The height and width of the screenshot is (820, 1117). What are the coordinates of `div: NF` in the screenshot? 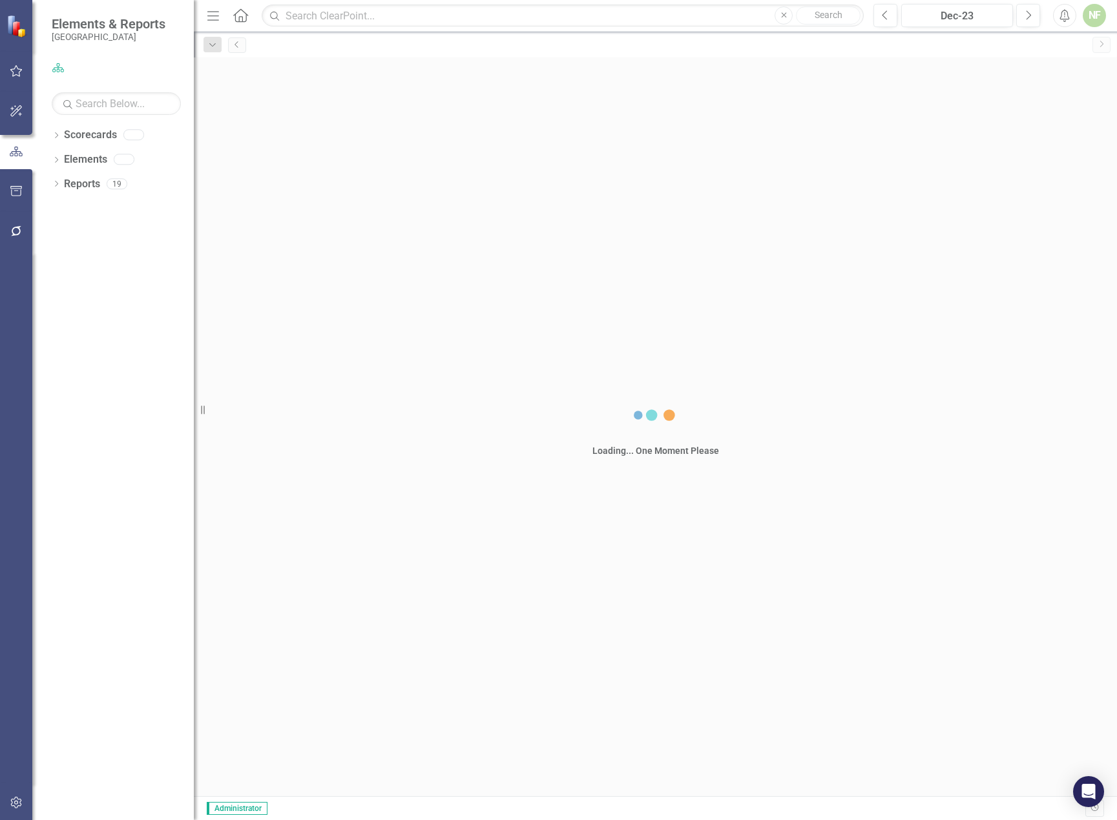 It's located at (1094, 15).